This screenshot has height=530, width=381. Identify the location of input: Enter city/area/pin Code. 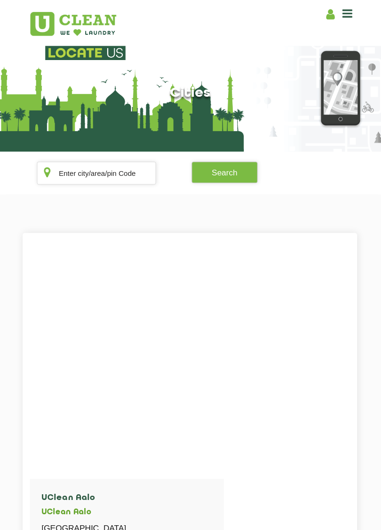
(97, 172).